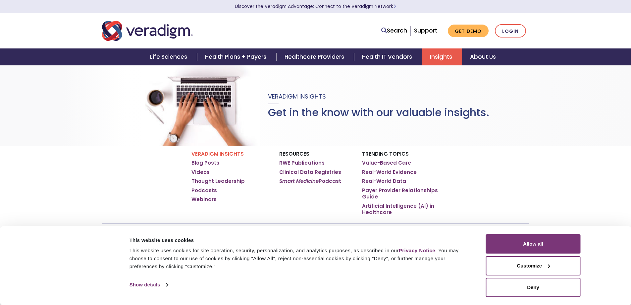 This screenshot has width=631, height=305. What do you see at coordinates (218, 181) in the screenshot?
I see `a: Thought Leadership` at bounding box center [218, 181].